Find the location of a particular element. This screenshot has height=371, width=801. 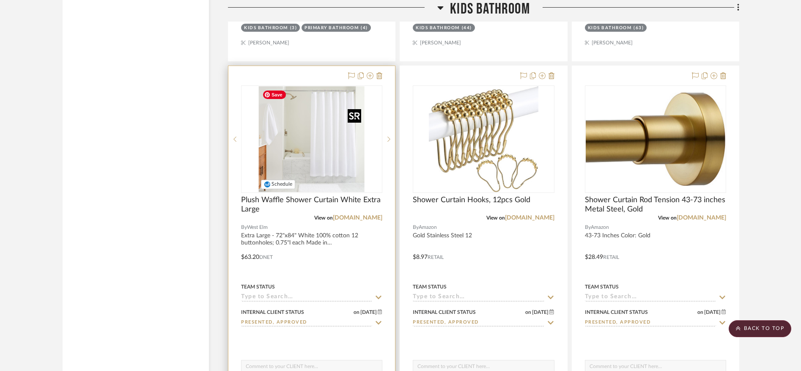

span: Plush Waffle Shower Curtain White Extra Large is located at coordinates (312, 205).